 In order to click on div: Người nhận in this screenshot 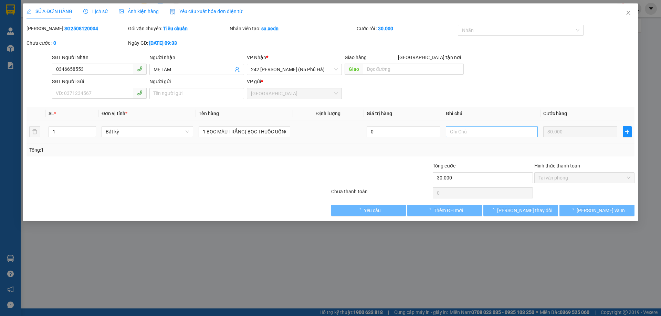, I will do `click(197, 57)`.